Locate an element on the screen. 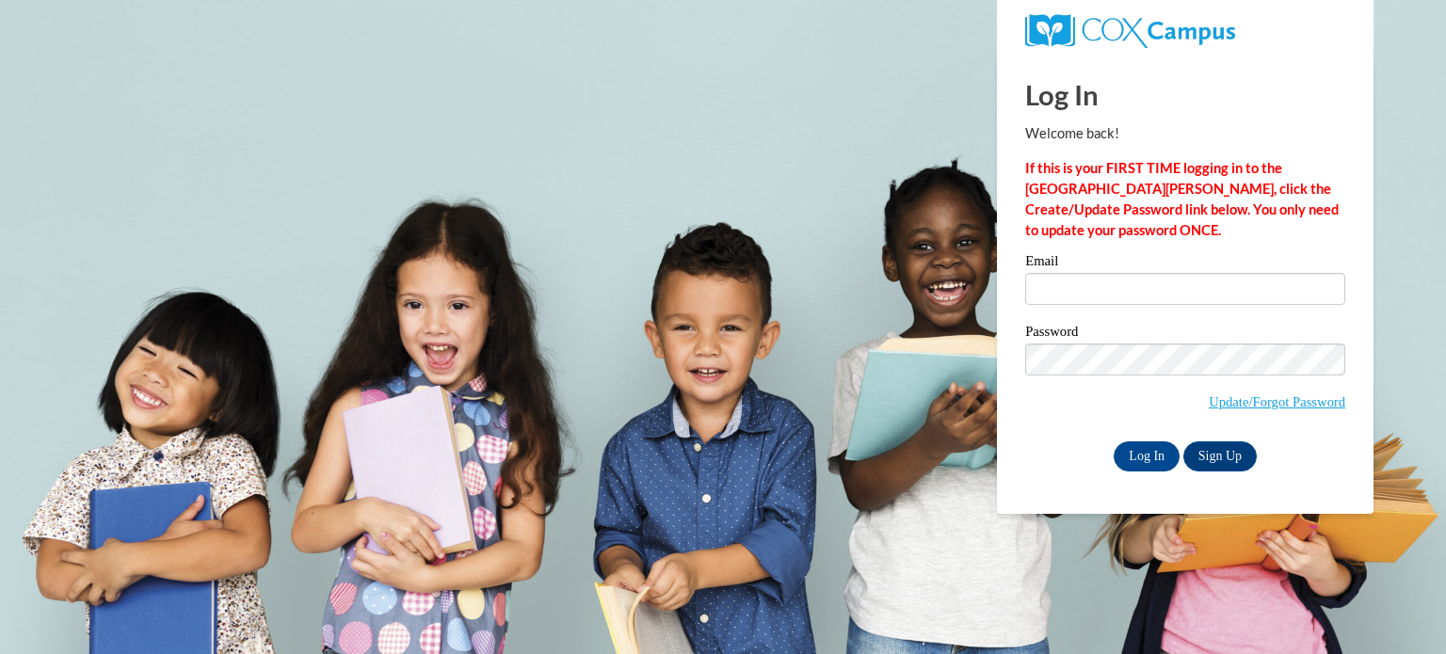 The height and width of the screenshot is (654, 1446). img: COX Campus is located at coordinates (1130, 31).